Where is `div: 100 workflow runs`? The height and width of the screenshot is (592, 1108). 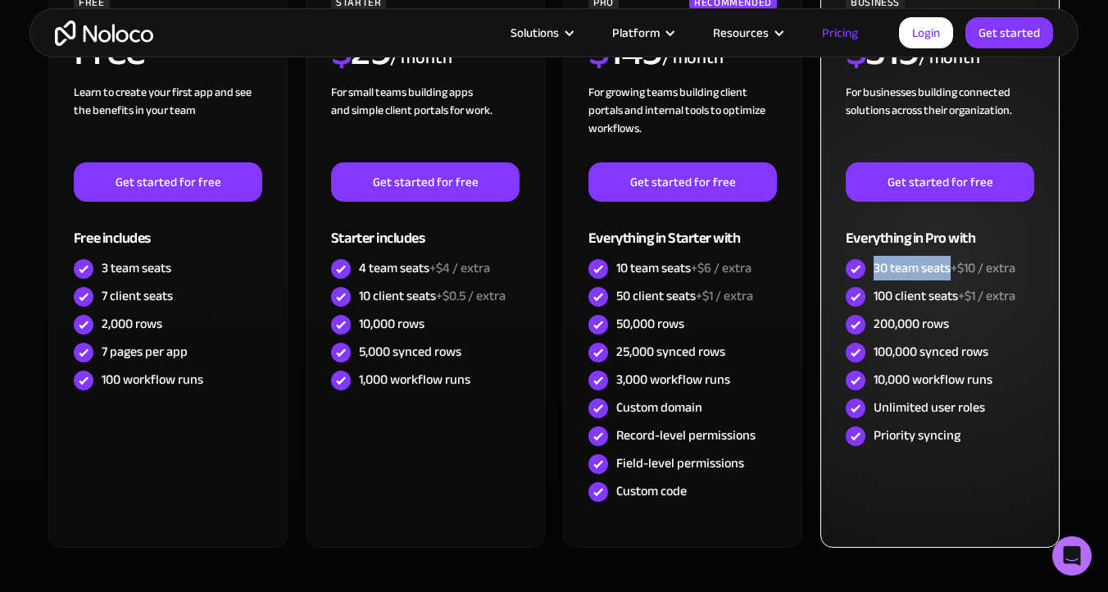 div: 100 workflow runs is located at coordinates (152, 380).